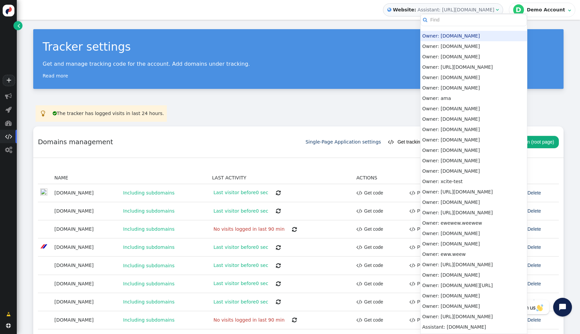  What do you see at coordinates (282, 178) in the screenshot?
I see `td: LAST ACTIVITY` at bounding box center [282, 178].